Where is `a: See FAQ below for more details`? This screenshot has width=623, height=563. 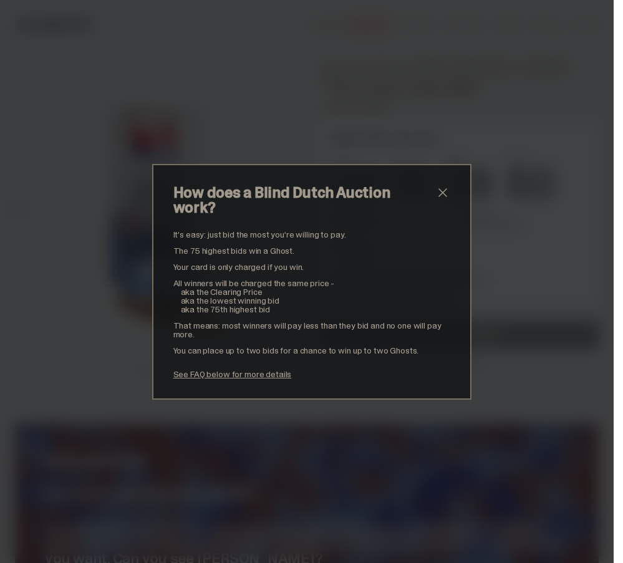
a: See FAQ below for more details is located at coordinates (233, 374).